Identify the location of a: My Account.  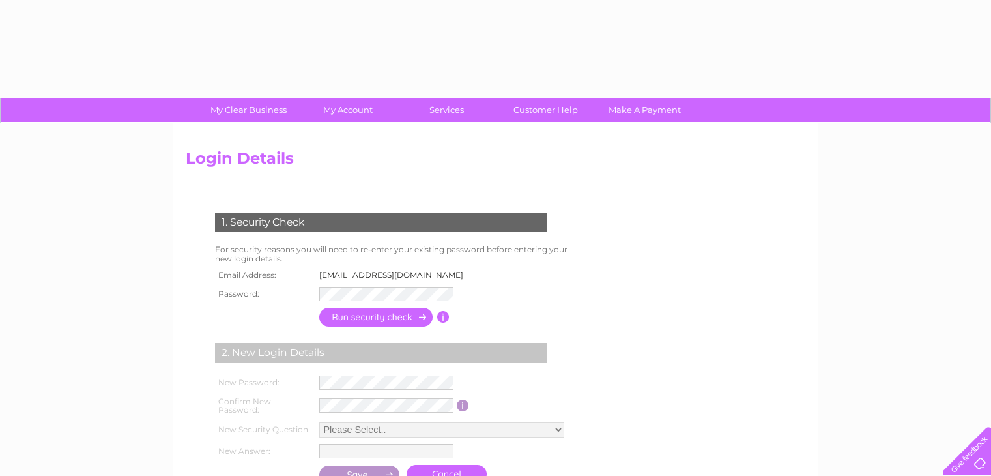
(347, 109).